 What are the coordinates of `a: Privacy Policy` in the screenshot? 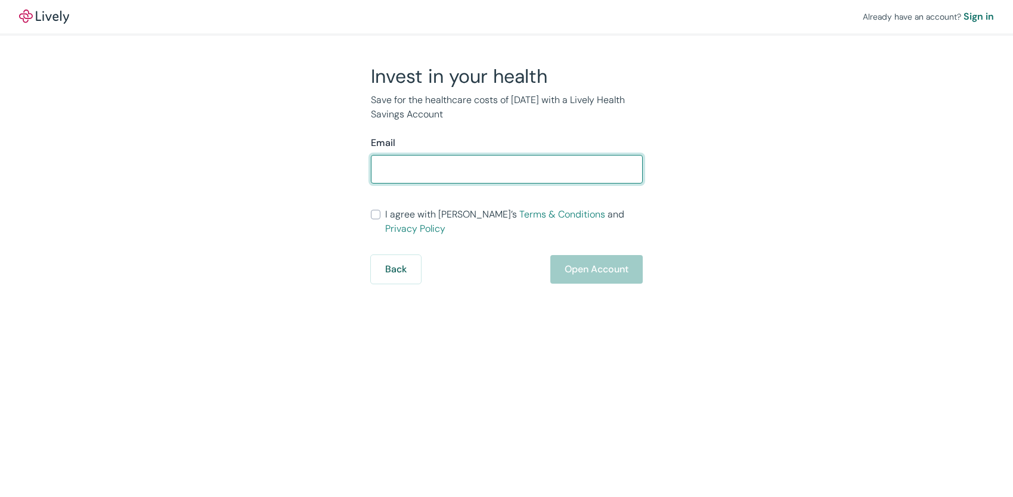 It's located at (415, 228).